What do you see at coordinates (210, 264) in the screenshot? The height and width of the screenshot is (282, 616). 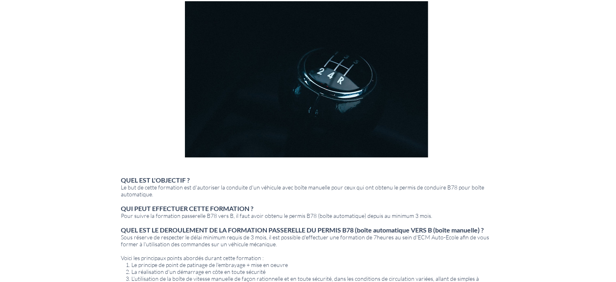 I see `span: Le principe de point de patinage de l'embrayage + mise en oeuvre` at bounding box center [210, 264].